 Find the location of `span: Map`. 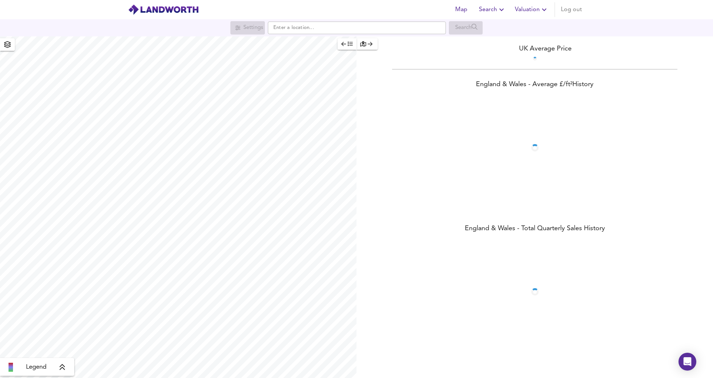

span: Map is located at coordinates (461, 10).